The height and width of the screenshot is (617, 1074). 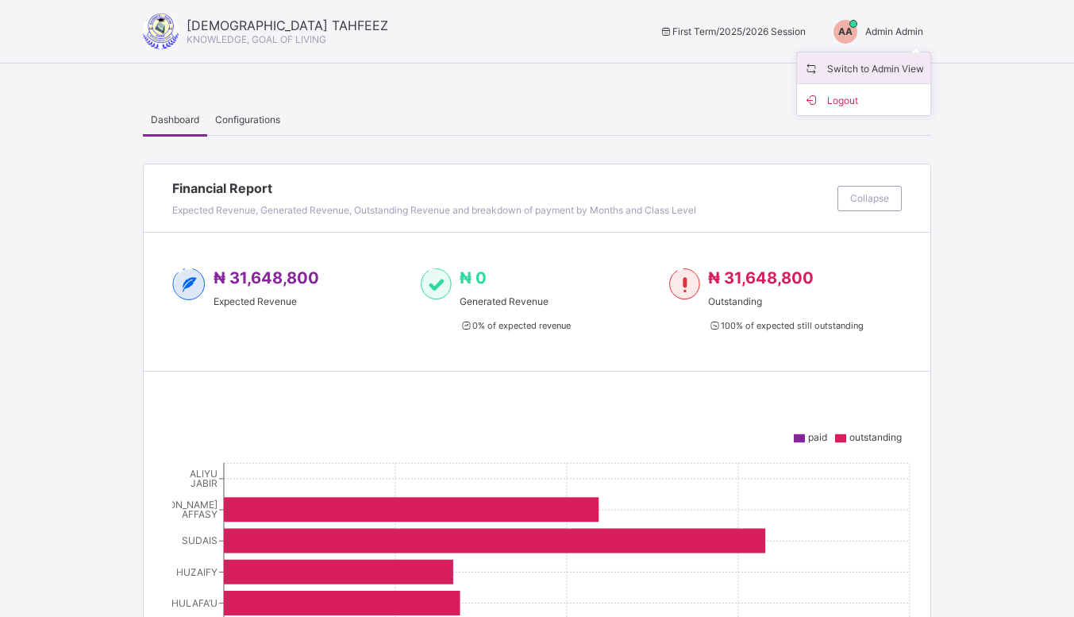 I want to click on span: Admin Admin, so click(x=894, y=31).